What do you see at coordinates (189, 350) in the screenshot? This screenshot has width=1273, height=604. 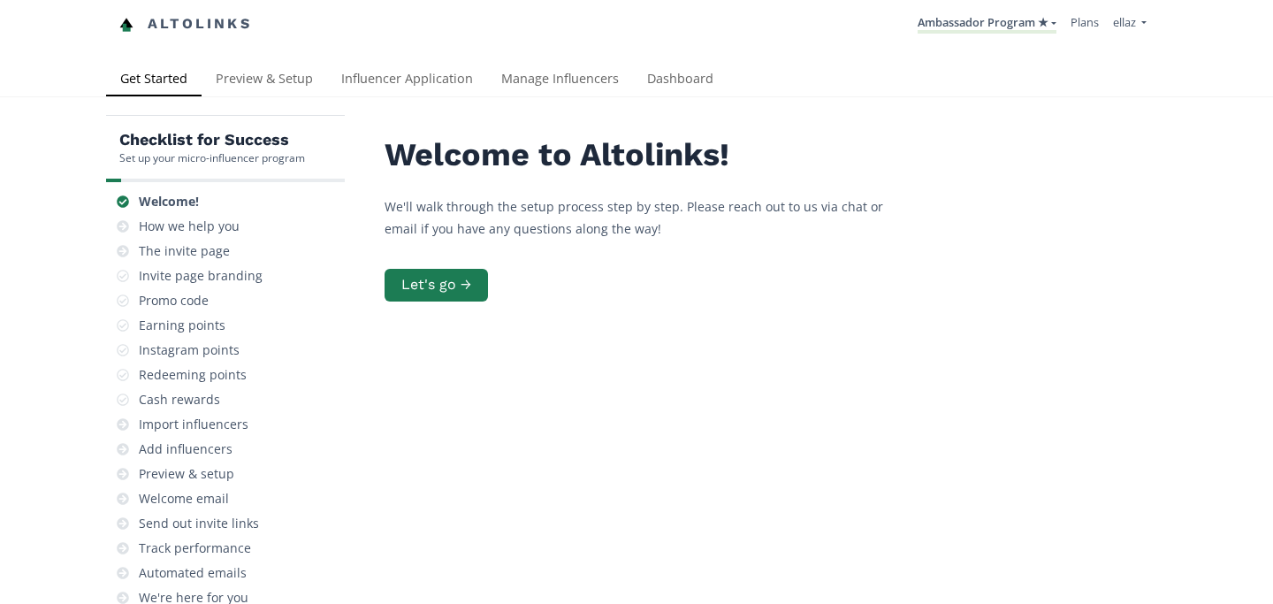 I see `div: Instagram points` at bounding box center [189, 350].